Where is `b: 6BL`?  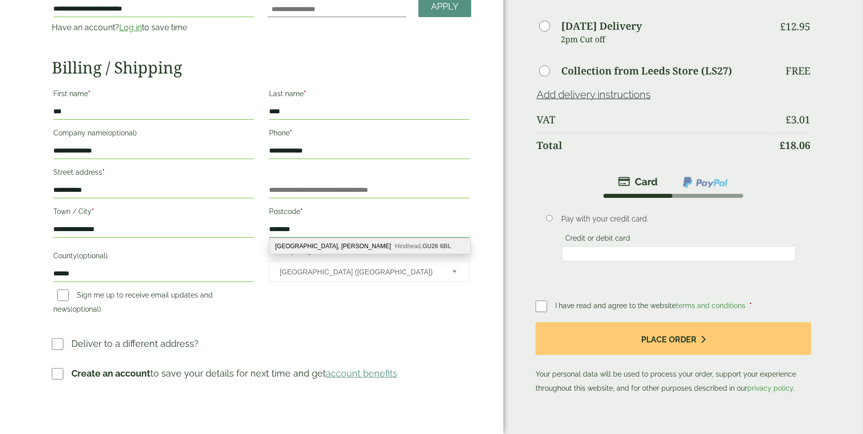 b: 6BL is located at coordinates (446, 246).